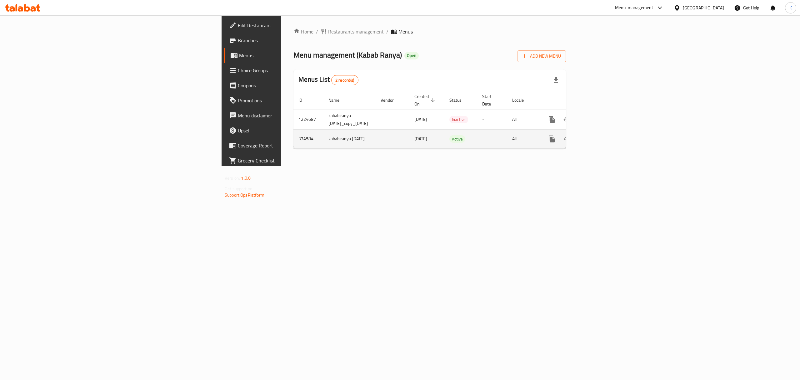 The height and width of the screenshot is (380, 800). What do you see at coordinates (542, 56) in the screenshot?
I see `button: Add New Menu` at bounding box center [542, 56].